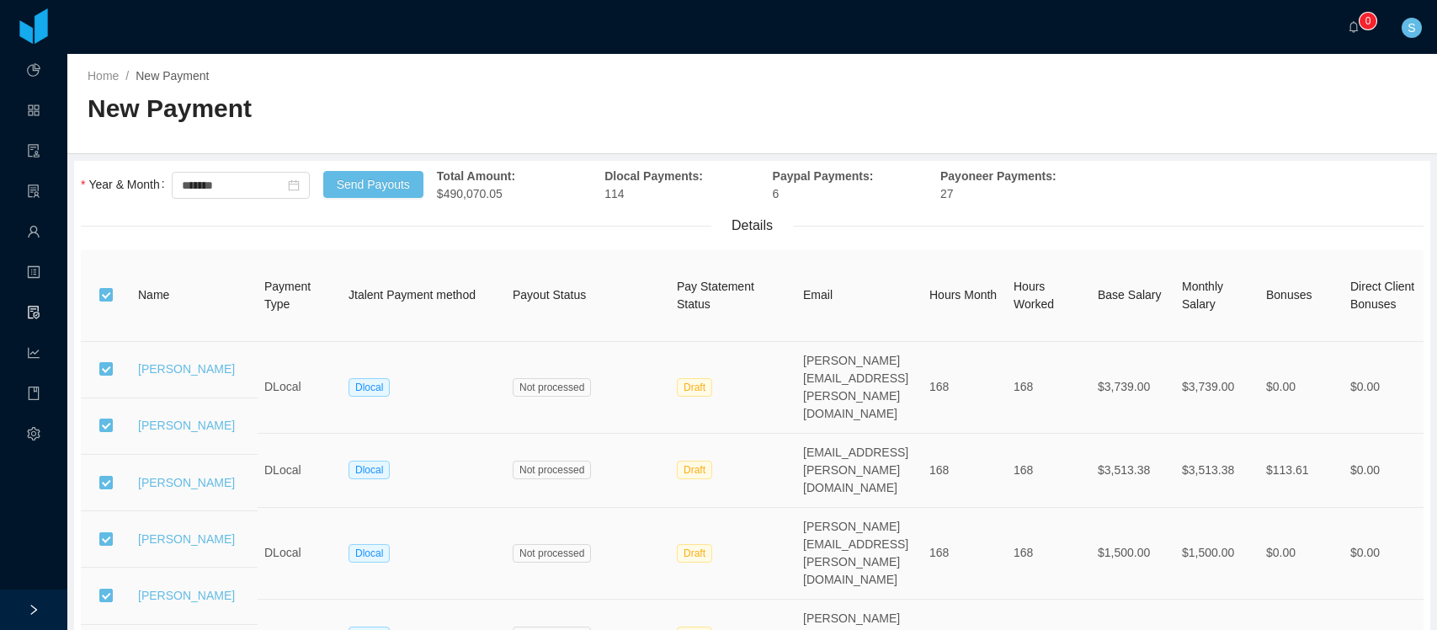  Describe the element at coordinates (34, 274) in the screenshot. I see `a: icon: profile` at that location.